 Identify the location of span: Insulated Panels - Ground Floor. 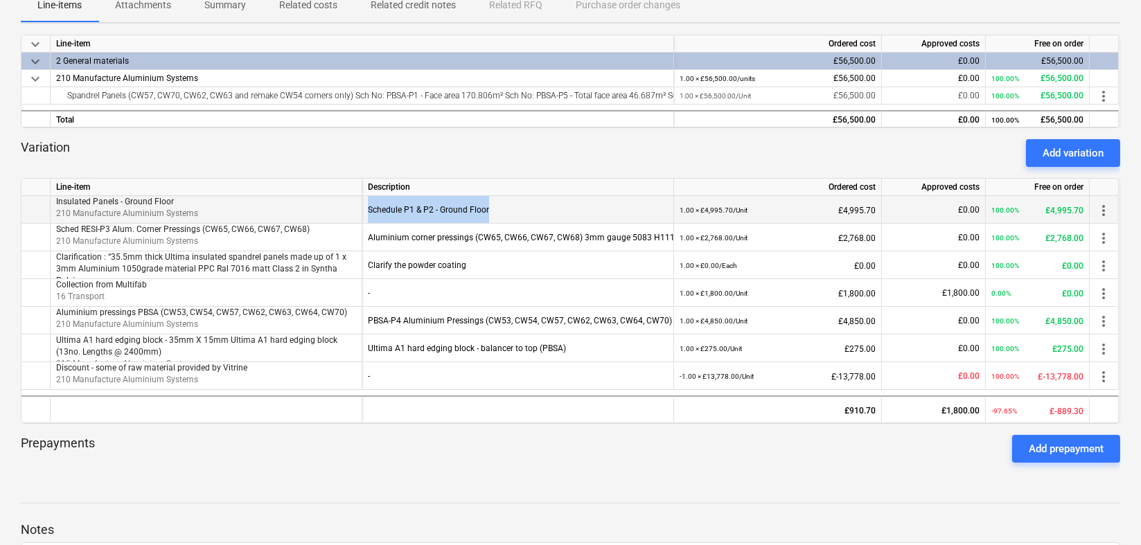
(115, 202).